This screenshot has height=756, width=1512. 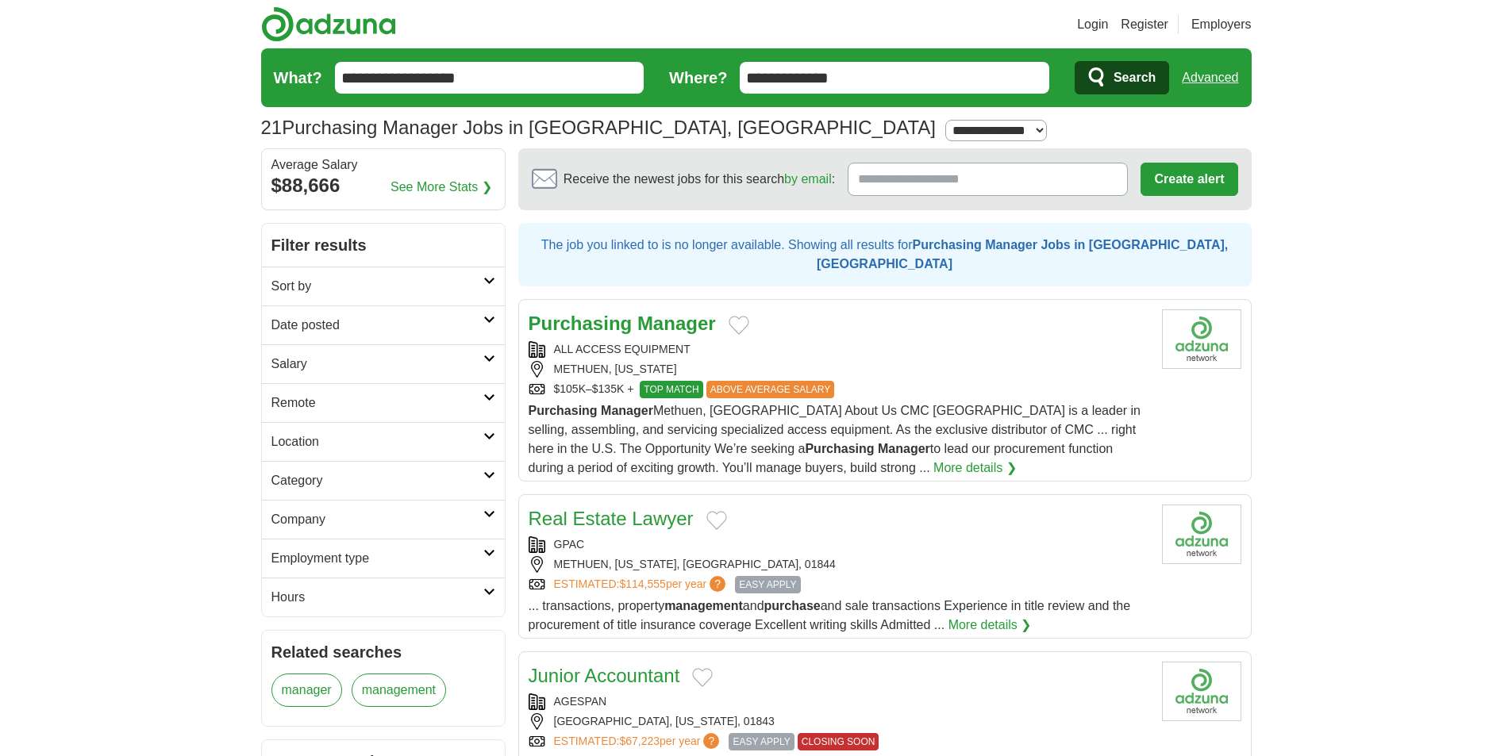 What do you see at coordinates (638, 742) in the screenshot?
I see `a: ESTIMATED:$67,223per year?` at bounding box center [638, 742].